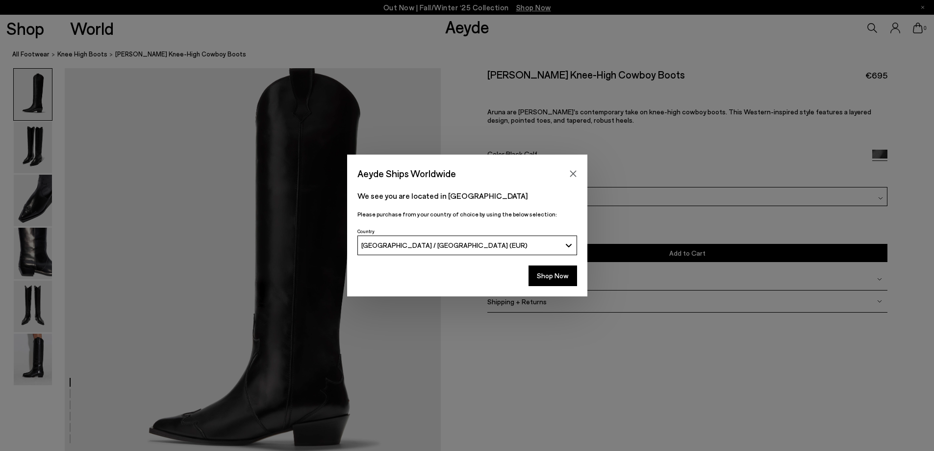  Describe the element at coordinates (467, 214) in the screenshot. I see `p: Please purchase from your country of choice by using the below selection:` at that location.